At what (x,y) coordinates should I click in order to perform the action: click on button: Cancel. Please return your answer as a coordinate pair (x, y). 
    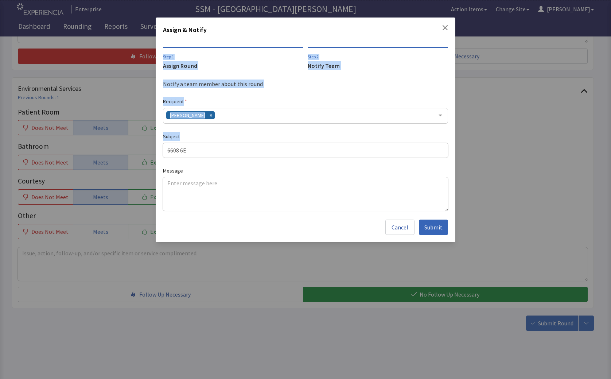
    Looking at the image, I should click on (400, 227).